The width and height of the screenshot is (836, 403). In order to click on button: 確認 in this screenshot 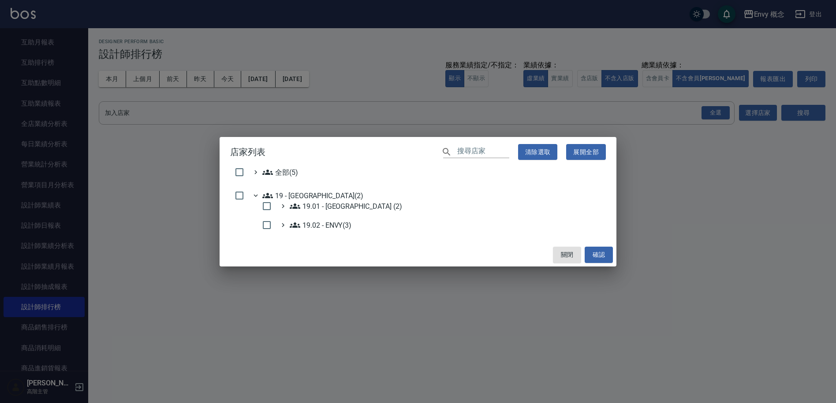, I will do `click(599, 255)`.